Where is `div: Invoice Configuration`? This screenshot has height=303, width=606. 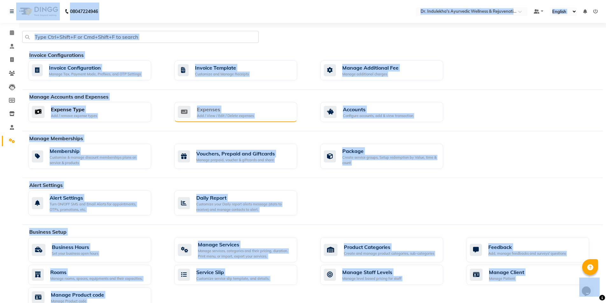
div: Invoice Configuration is located at coordinates (95, 68).